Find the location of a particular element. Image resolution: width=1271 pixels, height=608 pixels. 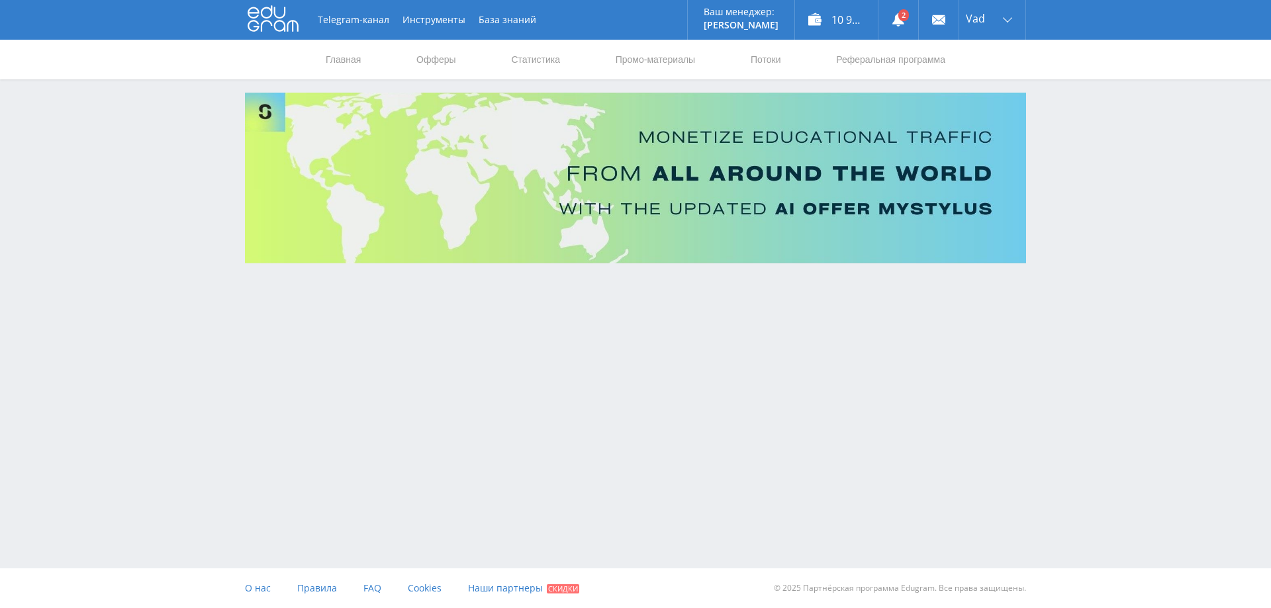

span: Vad is located at coordinates (975, 19).